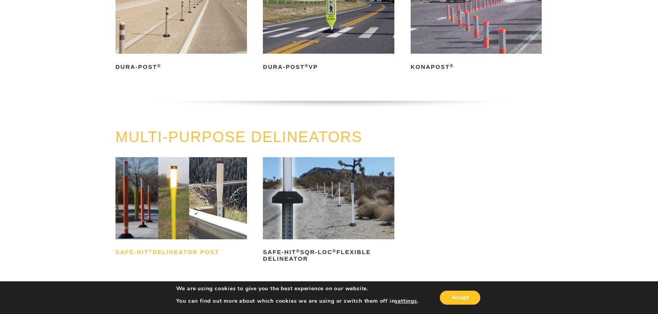  Describe the element at coordinates (239, 137) in the screenshot. I see `a: MULTI-PURPOSE DELINEATORS` at that location.